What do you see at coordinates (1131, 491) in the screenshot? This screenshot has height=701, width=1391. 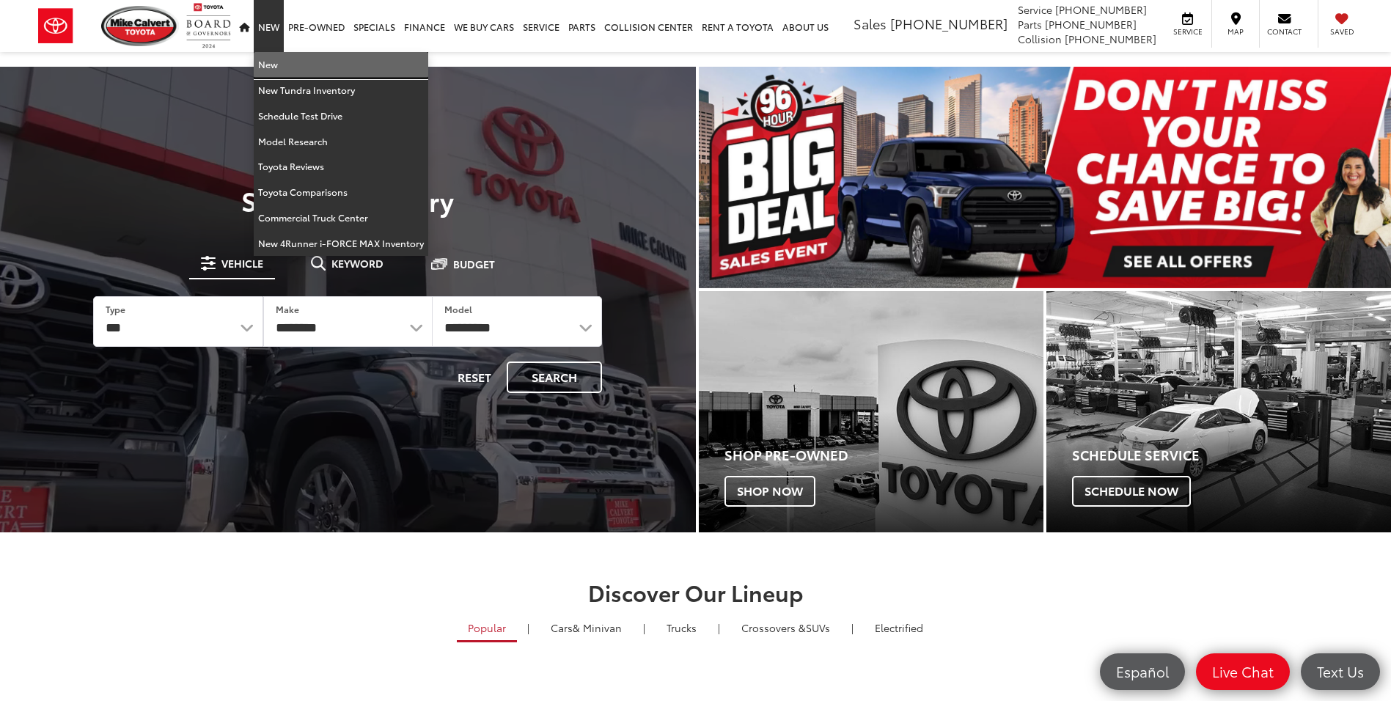 I see `span: Schedule Now` at bounding box center [1131, 491].